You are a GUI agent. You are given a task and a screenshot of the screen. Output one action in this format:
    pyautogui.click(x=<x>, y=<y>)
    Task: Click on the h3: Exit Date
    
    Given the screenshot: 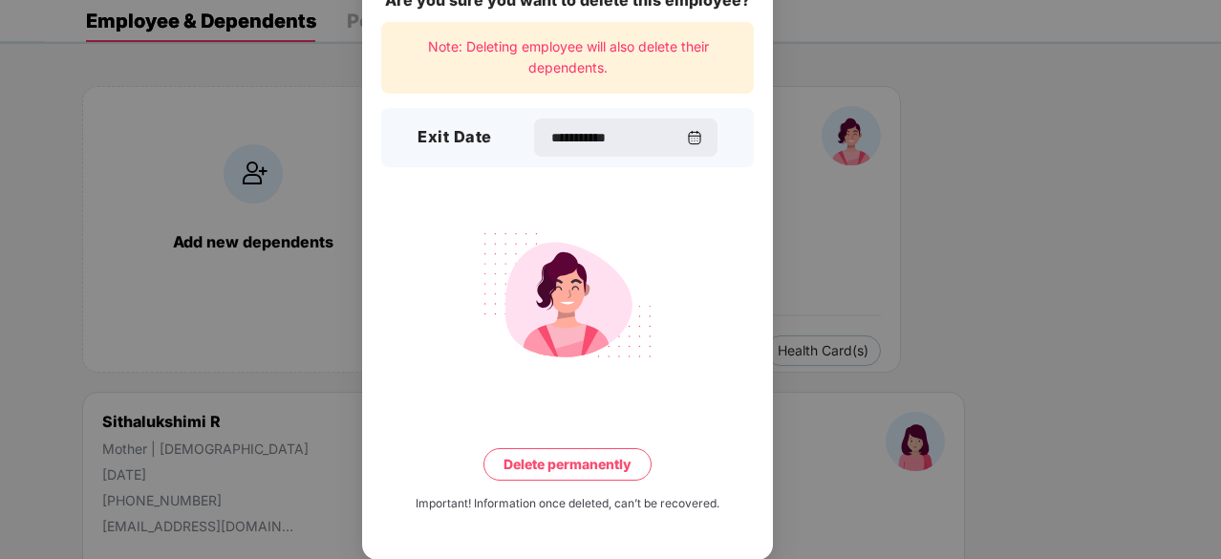 What is the action you would take?
    pyautogui.click(x=455, y=138)
    